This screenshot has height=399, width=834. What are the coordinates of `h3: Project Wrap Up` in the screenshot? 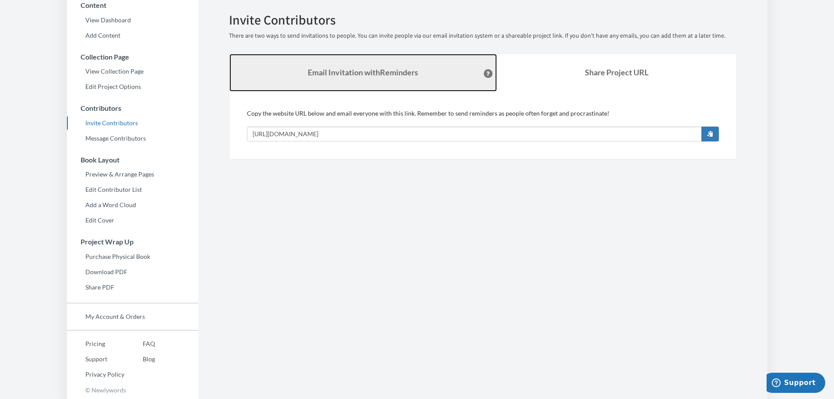 It's located at (133, 242).